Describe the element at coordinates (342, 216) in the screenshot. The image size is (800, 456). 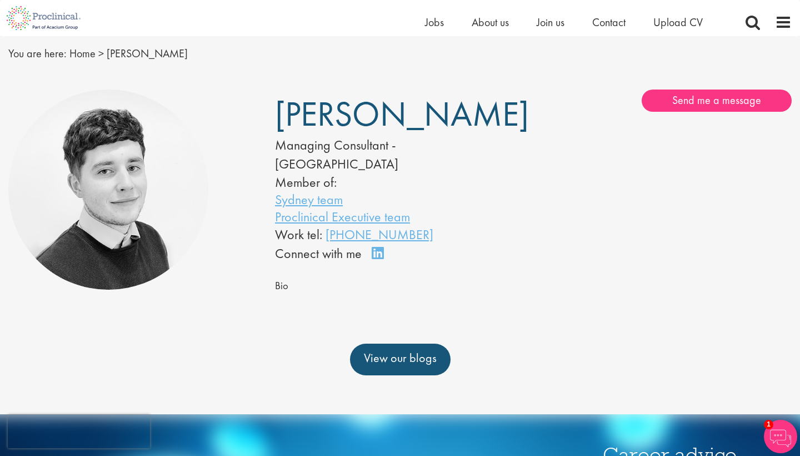
I see `a: Proclinical Executive team` at that location.